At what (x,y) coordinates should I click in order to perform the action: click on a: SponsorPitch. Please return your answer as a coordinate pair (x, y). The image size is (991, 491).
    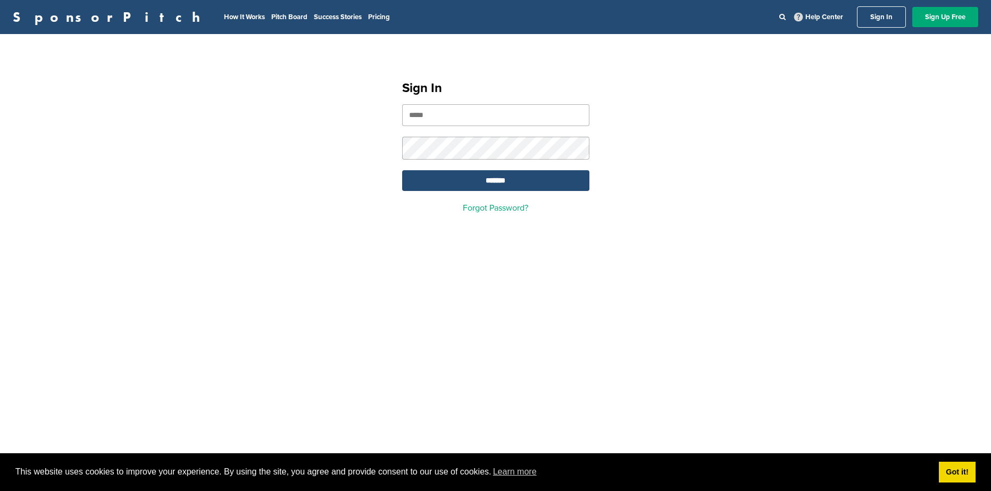
    Looking at the image, I should click on (110, 17).